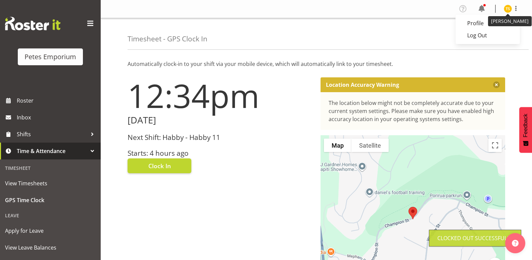  Describe the element at coordinates (220, 95) in the screenshot. I see `h1: 12:34pm` at that location.